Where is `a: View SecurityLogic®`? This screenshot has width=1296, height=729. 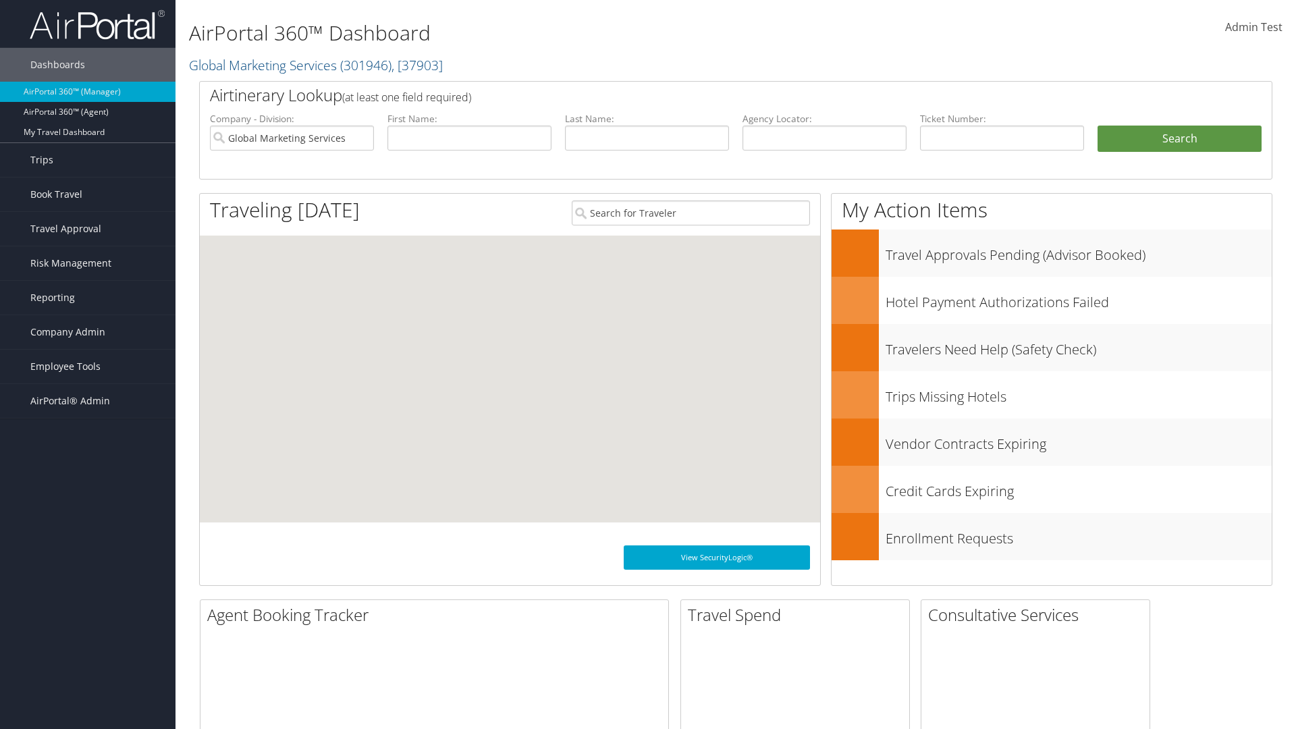
a: View SecurityLogic® is located at coordinates (717, 557).